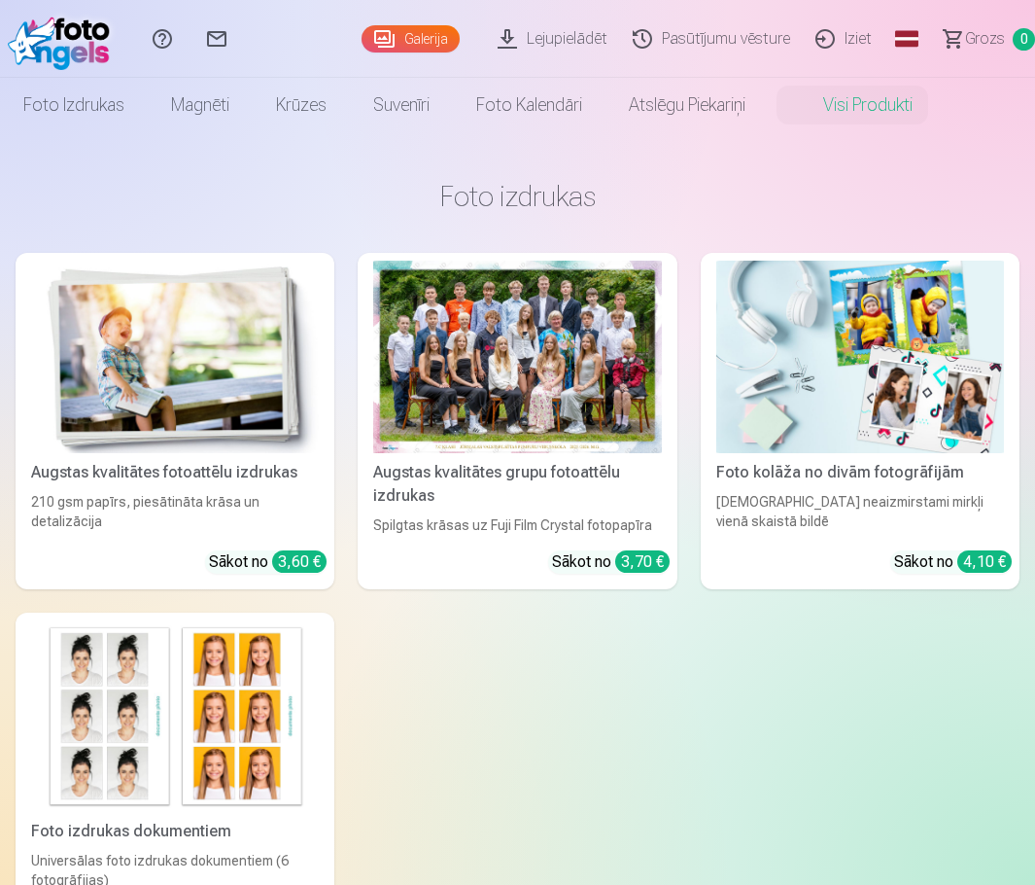 The width and height of the screenshot is (1035, 885). What do you see at coordinates (517, 484) in the screenshot?
I see `div: Augstas kvalitātes grupu fotoattēlu izdrukas` at bounding box center [517, 484].